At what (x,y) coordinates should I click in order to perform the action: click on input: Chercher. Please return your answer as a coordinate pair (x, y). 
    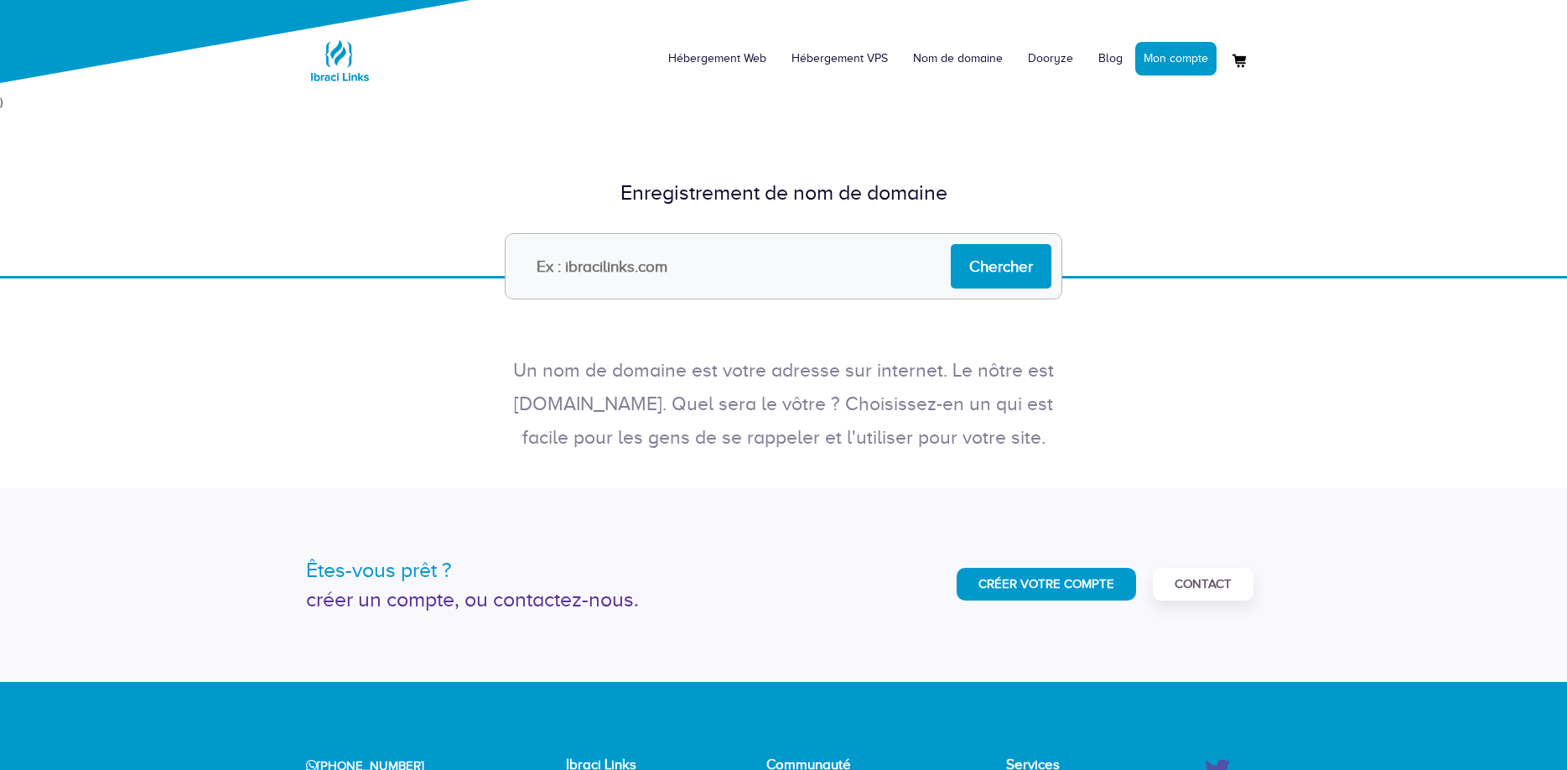
    Looking at the image, I should click on (1001, 266).